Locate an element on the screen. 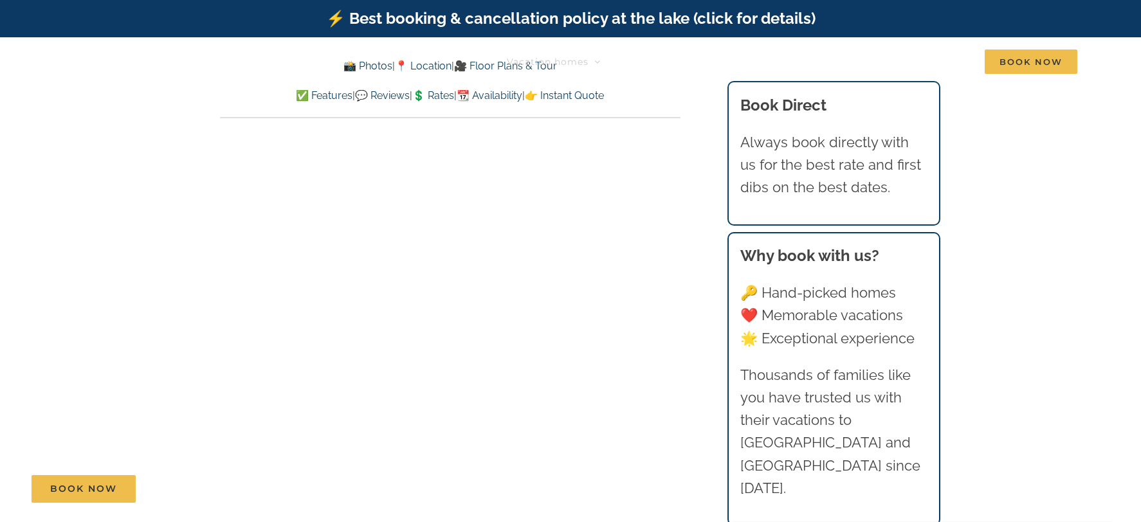  a: 💲 Rates is located at coordinates (433, 95).